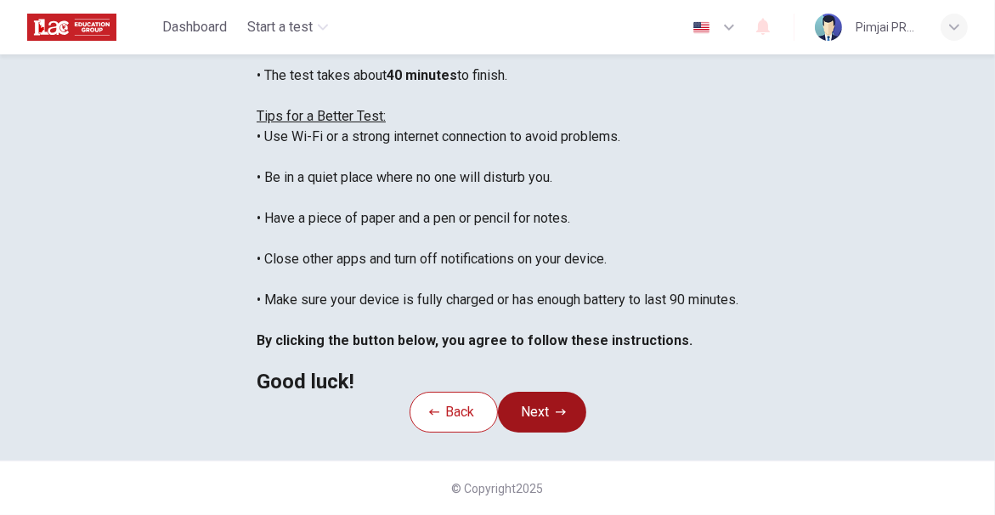 The height and width of the screenshot is (515, 995). What do you see at coordinates (195, 27) in the screenshot?
I see `button: Dashboard` at bounding box center [195, 27].